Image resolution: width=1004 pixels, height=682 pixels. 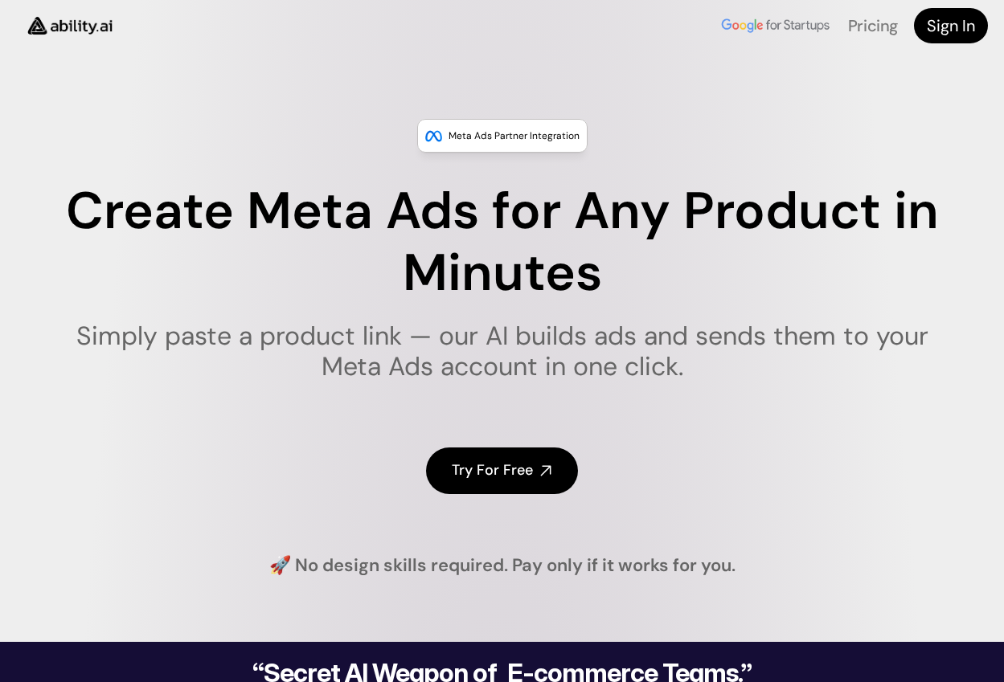 What do you see at coordinates (501, 470) in the screenshot?
I see `a: Try For Free` at bounding box center [501, 470].